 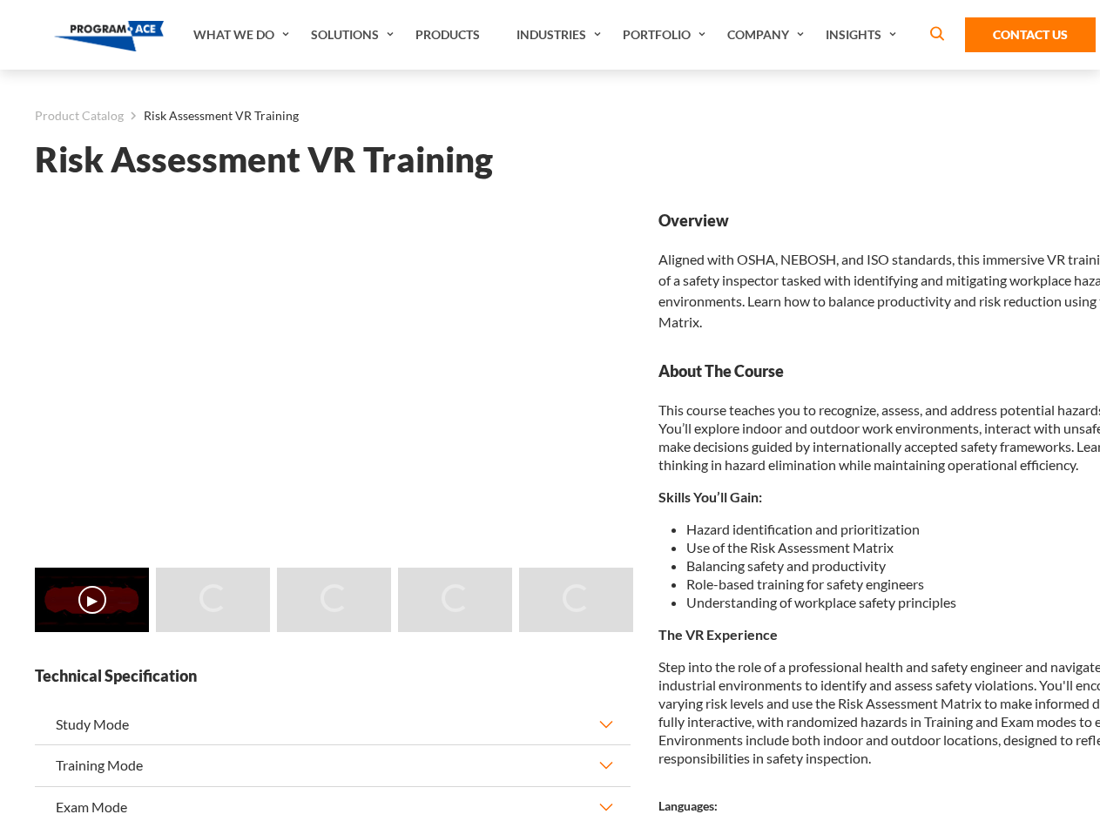 What do you see at coordinates (333, 676) in the screenshot?
I see `strong: Technical Specification` at bounding box center [333, 676].